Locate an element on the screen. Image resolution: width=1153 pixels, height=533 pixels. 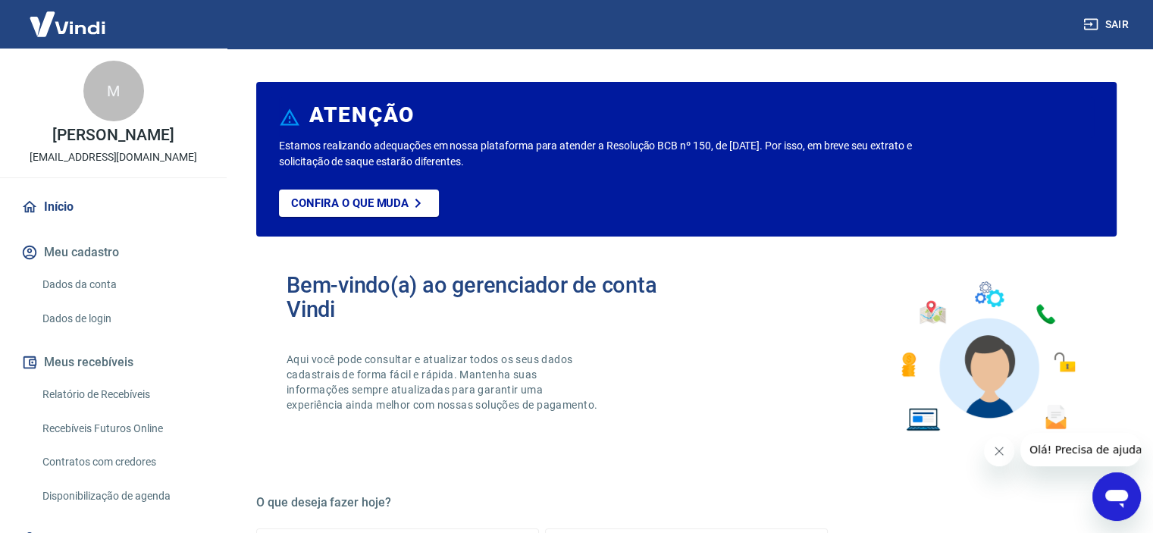
a: Início is located at coordinates (113, 207).